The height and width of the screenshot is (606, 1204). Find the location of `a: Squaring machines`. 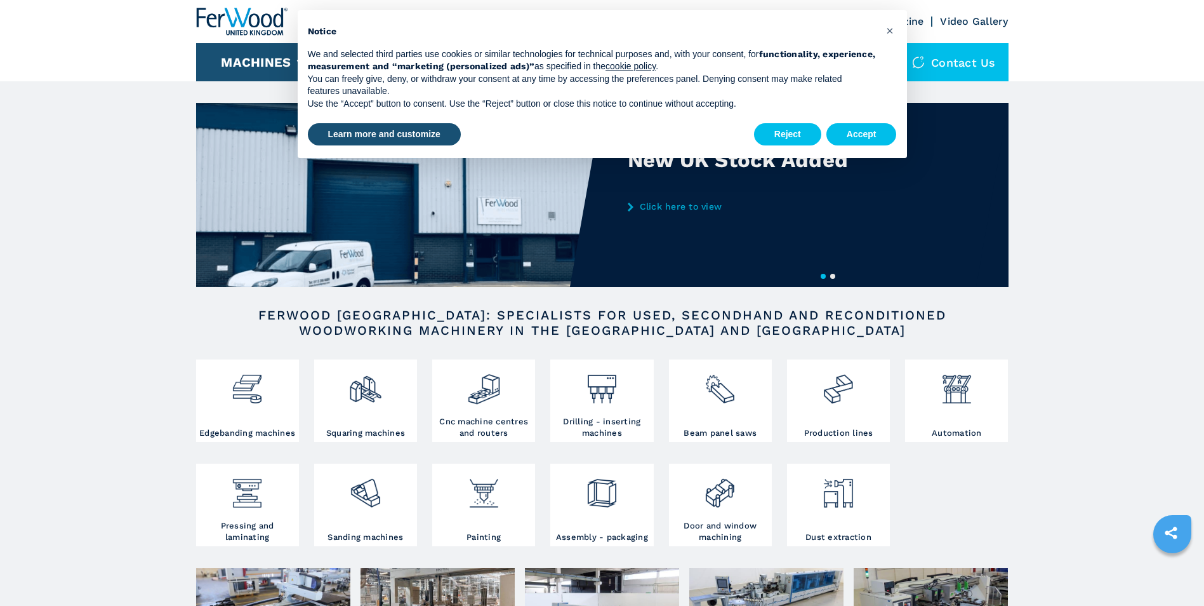

a: Squaring machines is located at coordinates (366, 401).